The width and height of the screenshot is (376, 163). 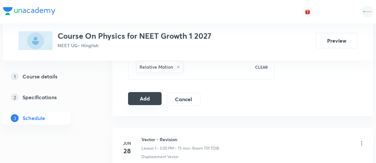 What do you see at coordinates (34, 118) in the screenshot?
I see `h5: Schedule` at bounding box center [34, 118].